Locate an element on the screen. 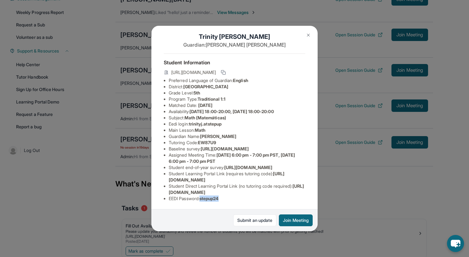  li: Assigned Meeting Time : is located at coordinates (237, 158).